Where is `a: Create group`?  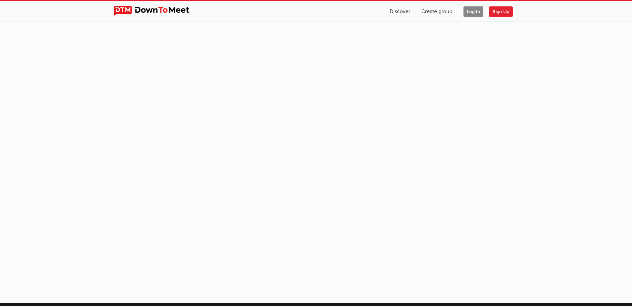 a: Create group is located at coordinates (437, 11).